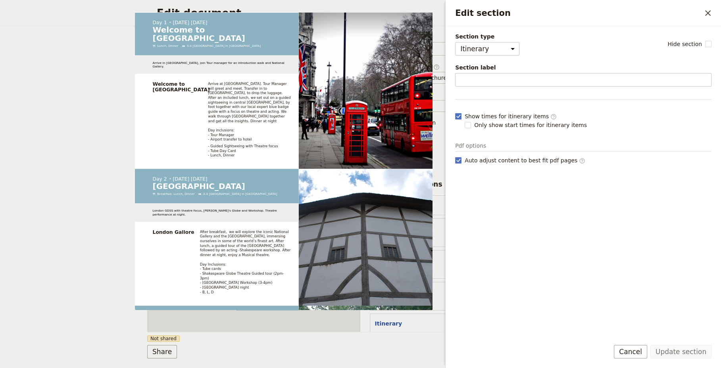 The width and height of the screenshot is (721, 368). I want to click on a: Rates, so click(279, 13).